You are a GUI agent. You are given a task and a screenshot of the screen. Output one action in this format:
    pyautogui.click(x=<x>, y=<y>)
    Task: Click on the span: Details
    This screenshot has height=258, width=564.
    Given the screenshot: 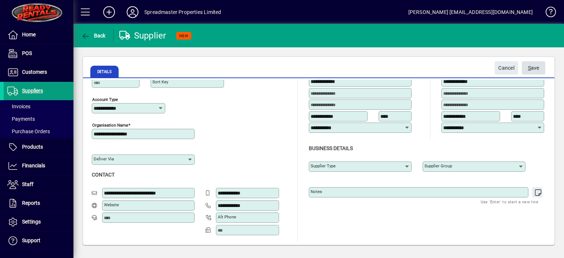 What is the action you would take?
    pyautogui.click(x=104, y=72)
    